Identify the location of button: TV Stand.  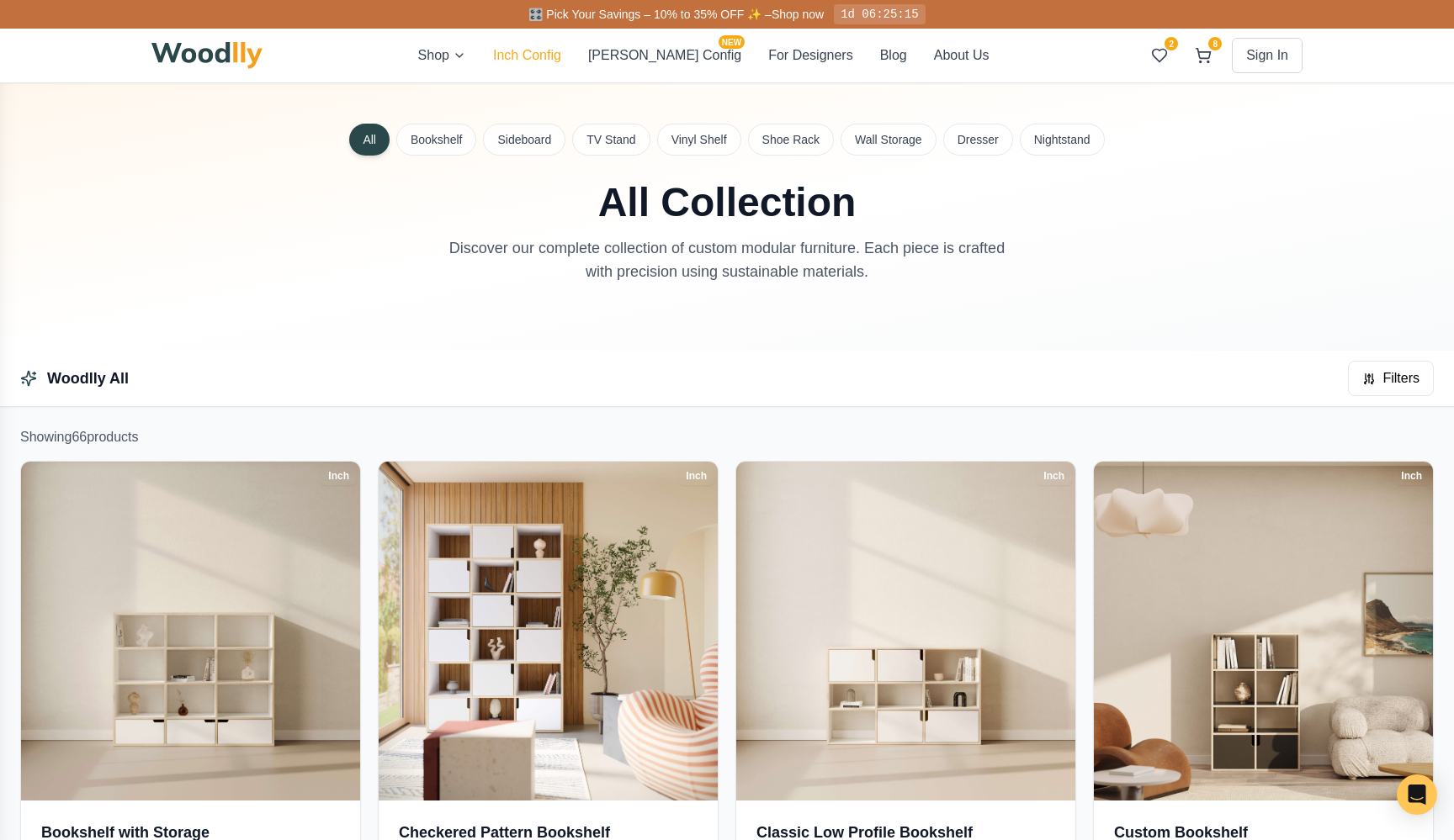
(611, 140).